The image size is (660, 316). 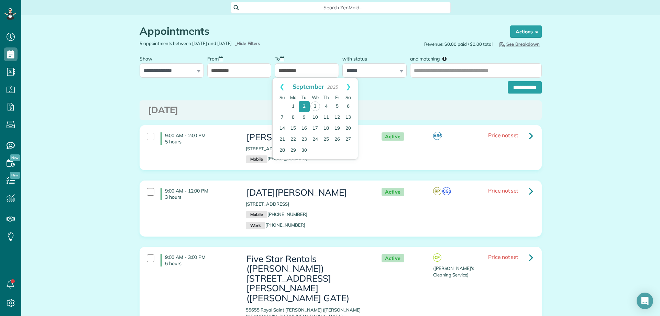 I want to click on a: 8, so click(x=293, y=117).